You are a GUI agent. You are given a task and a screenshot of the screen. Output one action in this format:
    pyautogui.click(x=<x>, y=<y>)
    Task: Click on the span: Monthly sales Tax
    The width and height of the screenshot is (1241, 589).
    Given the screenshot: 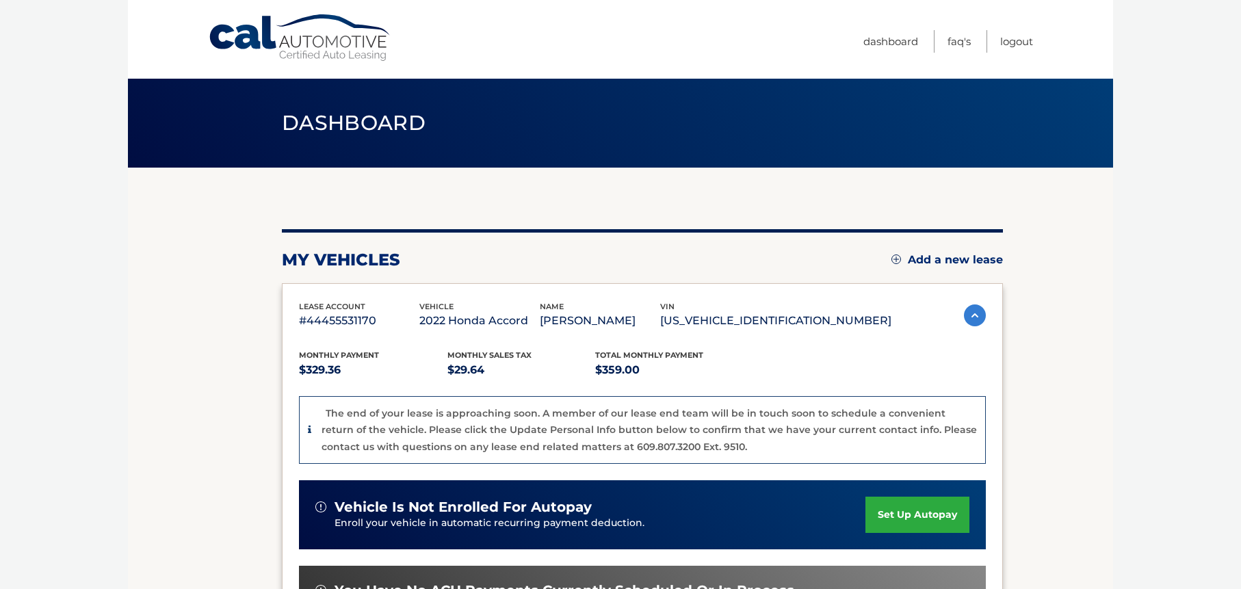 What is the action you would take?
    pyautogui.click(x=489, y=355)
    